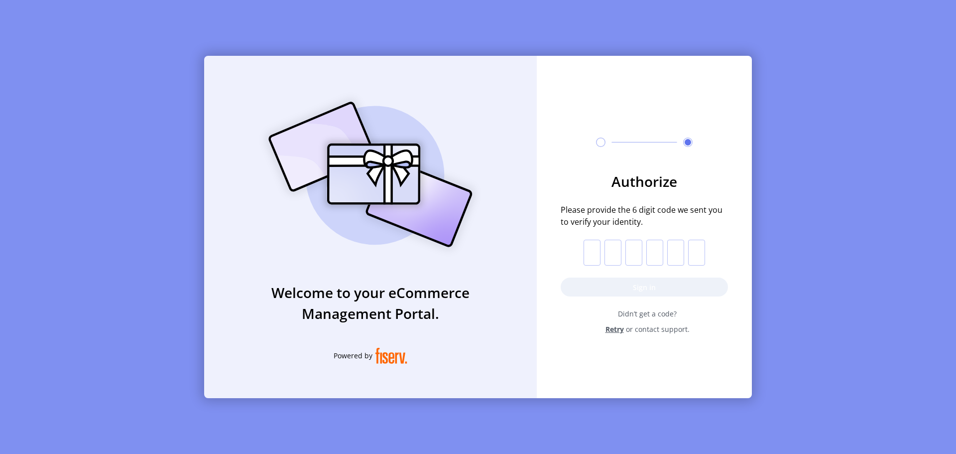 Image resolution: width=956 pixels, height=454 pixels. Describe the element at coordinates (614, 329) in the screenshot. I see `span: Retry` at that location.